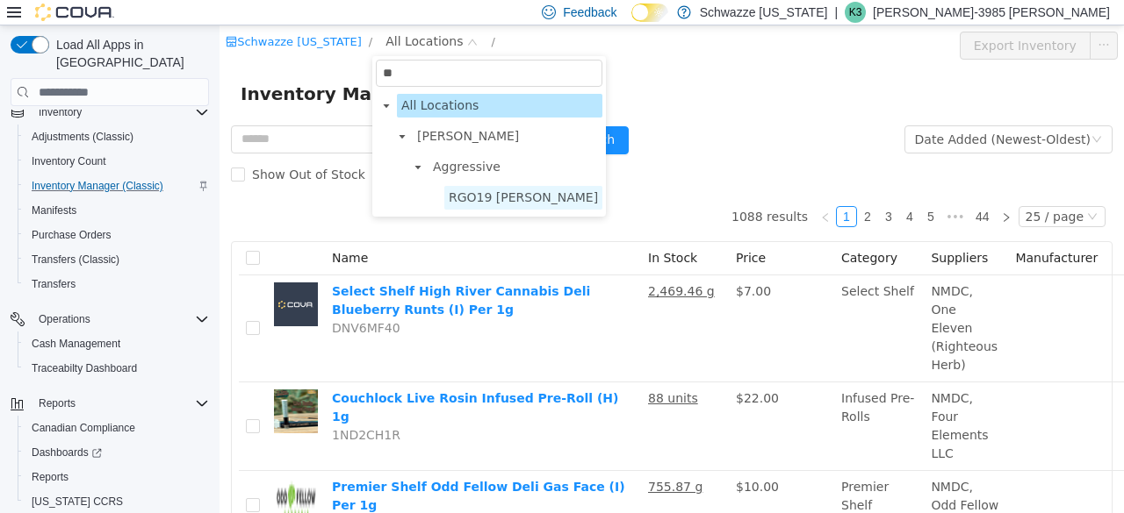 The width and height of the screenshot is (1124, 513). I want to click on span: Inventory Manager (Classic), so click(117, 186).